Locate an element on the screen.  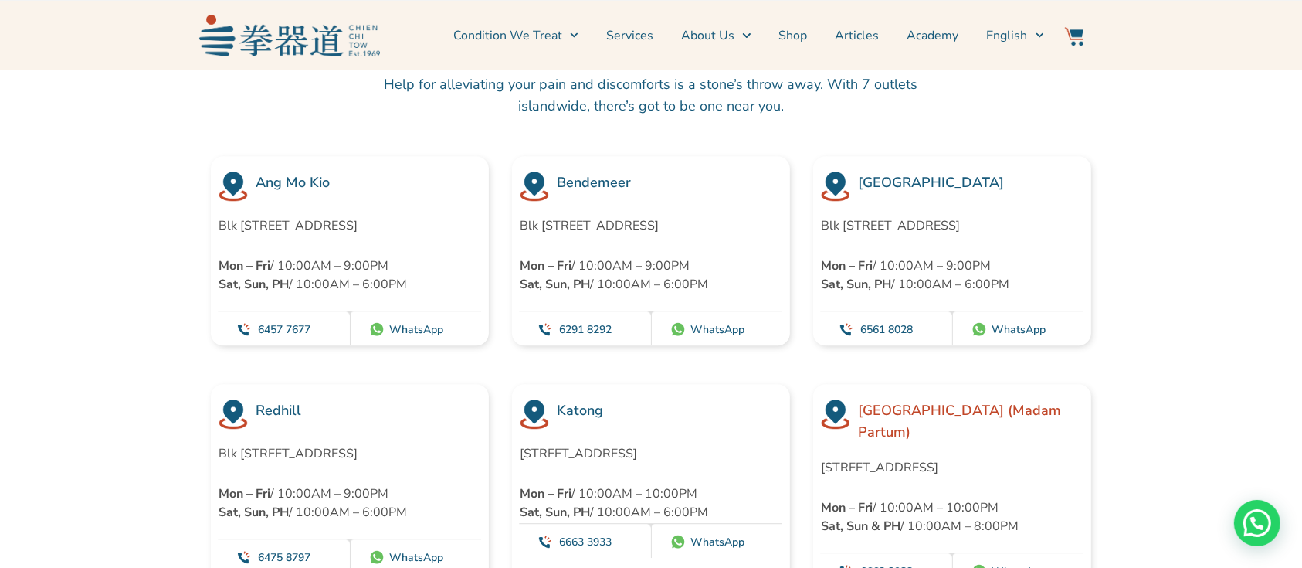
nav: Menu is located at coordinates (716, 36).